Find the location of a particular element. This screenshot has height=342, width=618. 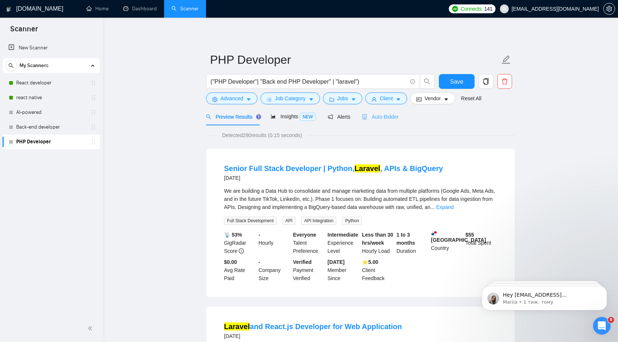

div: Hourly is located at coordinates (275, 243).